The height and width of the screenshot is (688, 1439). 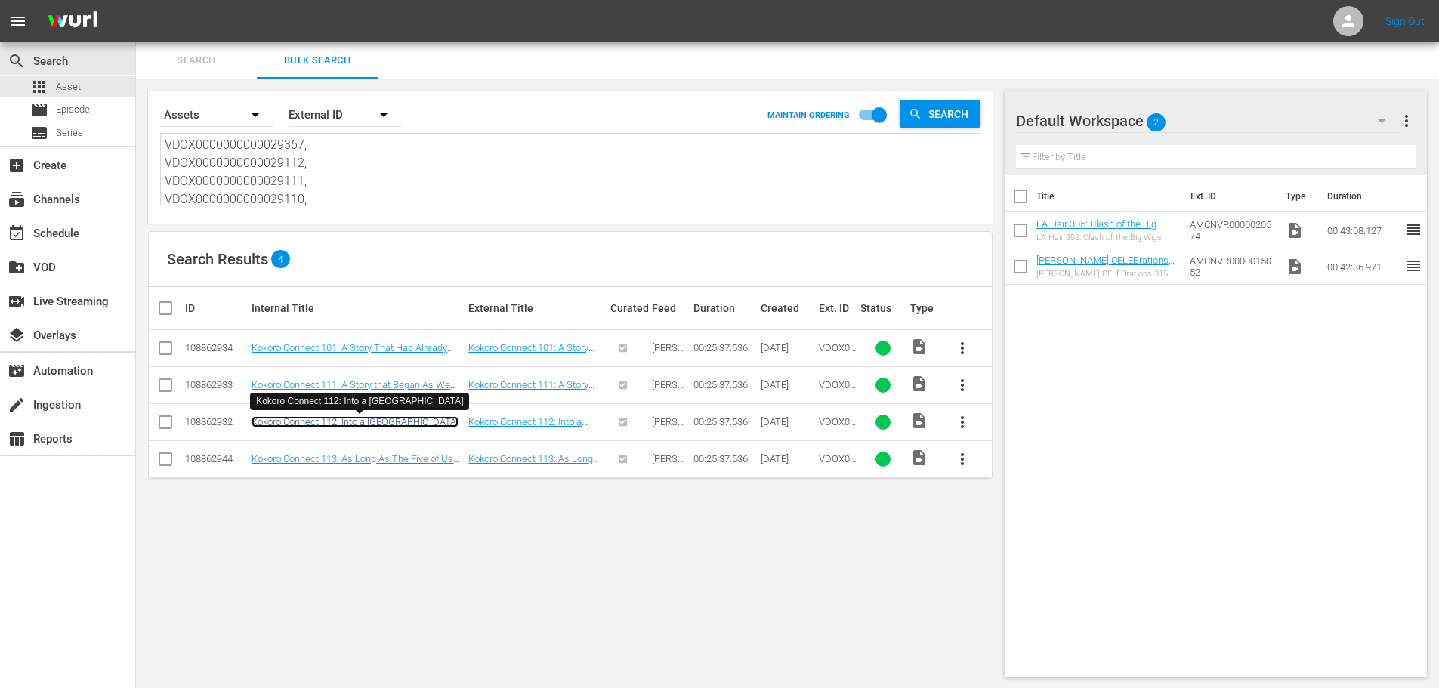 I want to click on div: Status, so click(x=883, y=308).